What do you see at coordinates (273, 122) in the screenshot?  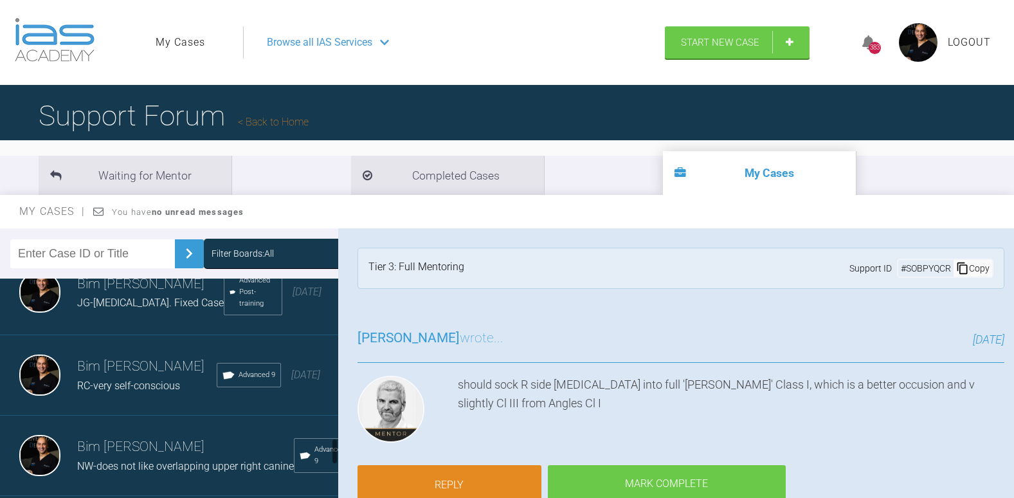 I see `a: Back to Home` at bounding box center [273, 122].